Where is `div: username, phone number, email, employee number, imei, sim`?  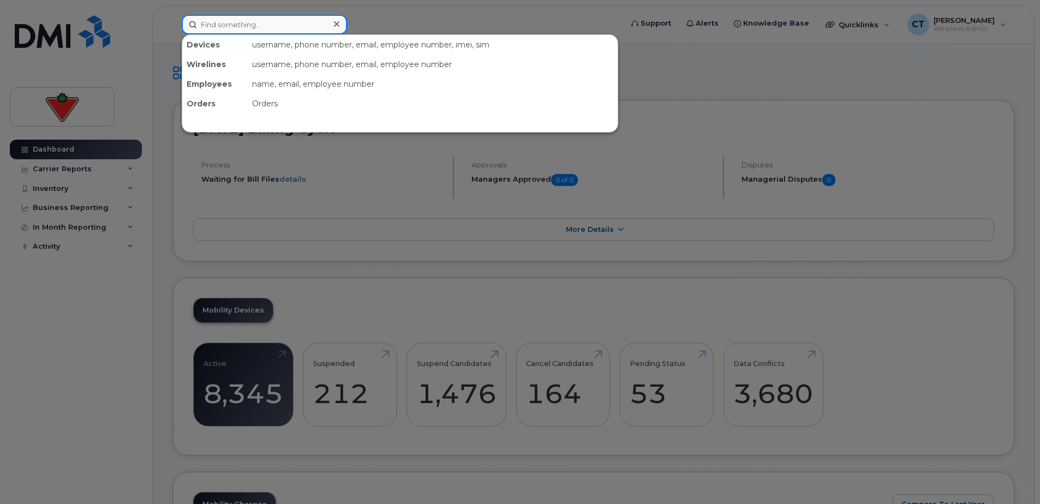 div: username, phone number, email, employee number, imei, sim is located at coordinates (433, 45).